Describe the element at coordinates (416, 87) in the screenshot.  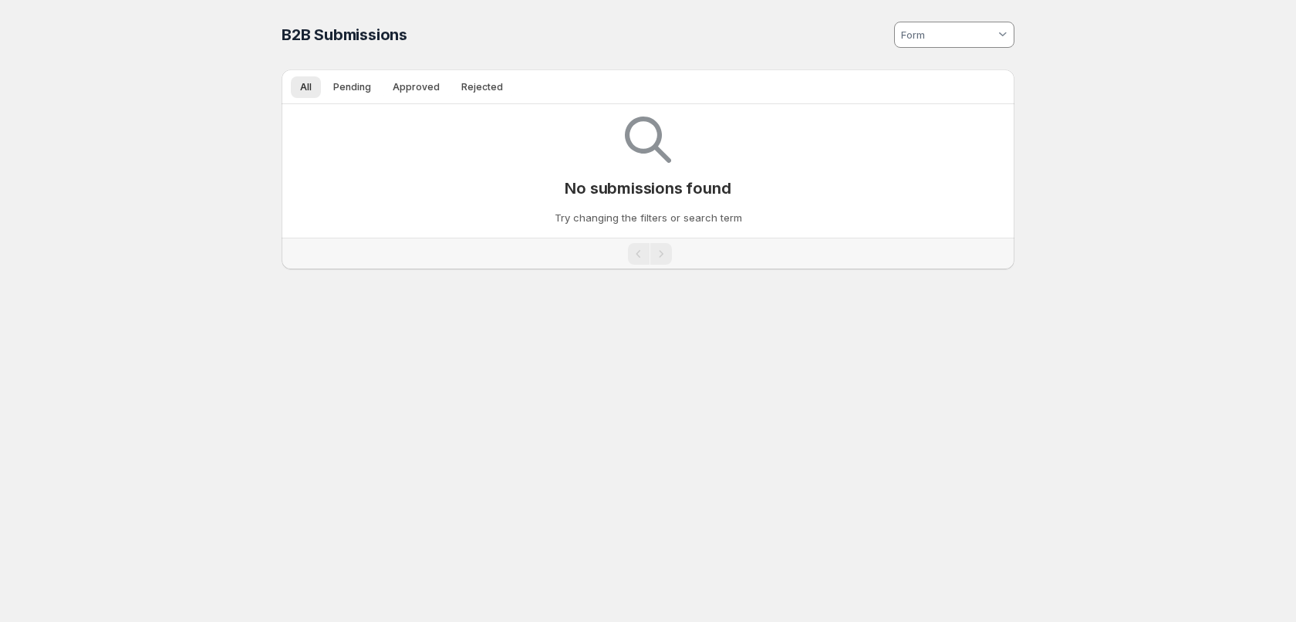
I see `span: Approved` at that location.